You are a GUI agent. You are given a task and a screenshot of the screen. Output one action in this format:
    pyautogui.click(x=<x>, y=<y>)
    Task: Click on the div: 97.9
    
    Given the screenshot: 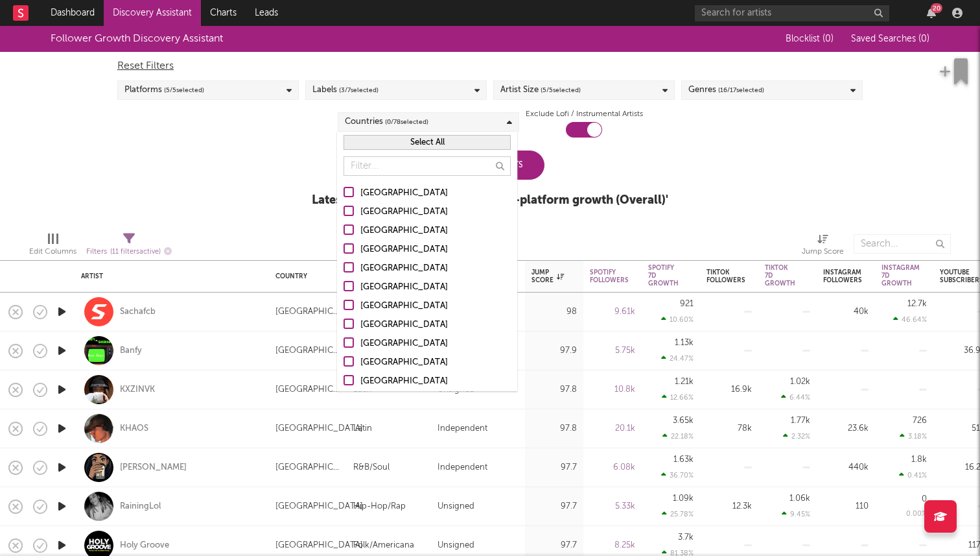 What is the action you would take?
    pyautogui.click(x=554, y=351)
    